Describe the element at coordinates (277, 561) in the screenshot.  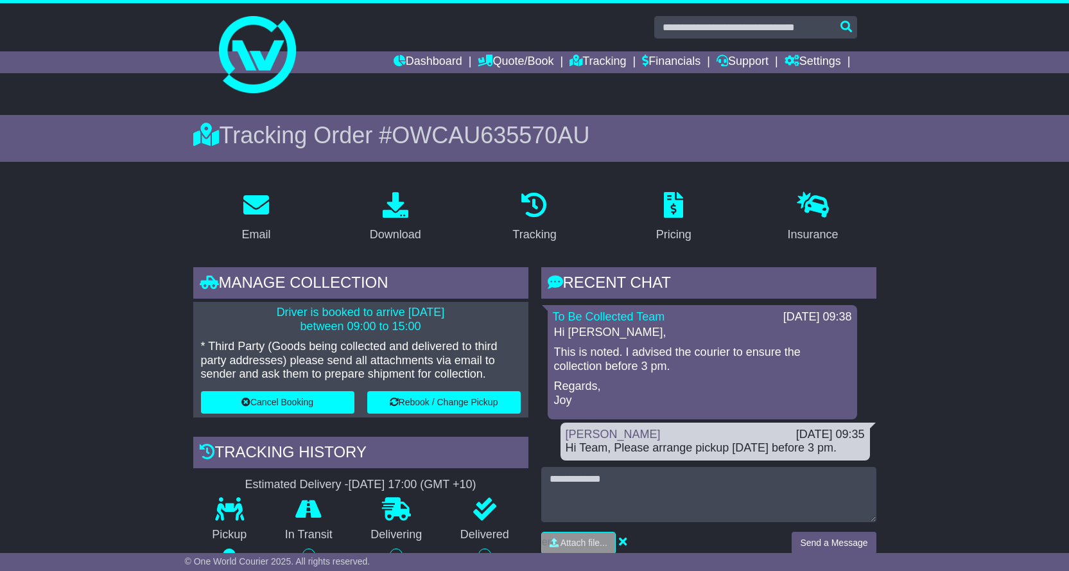
I see `span: © One World Courier 2025. All rights reserved.` at that location.